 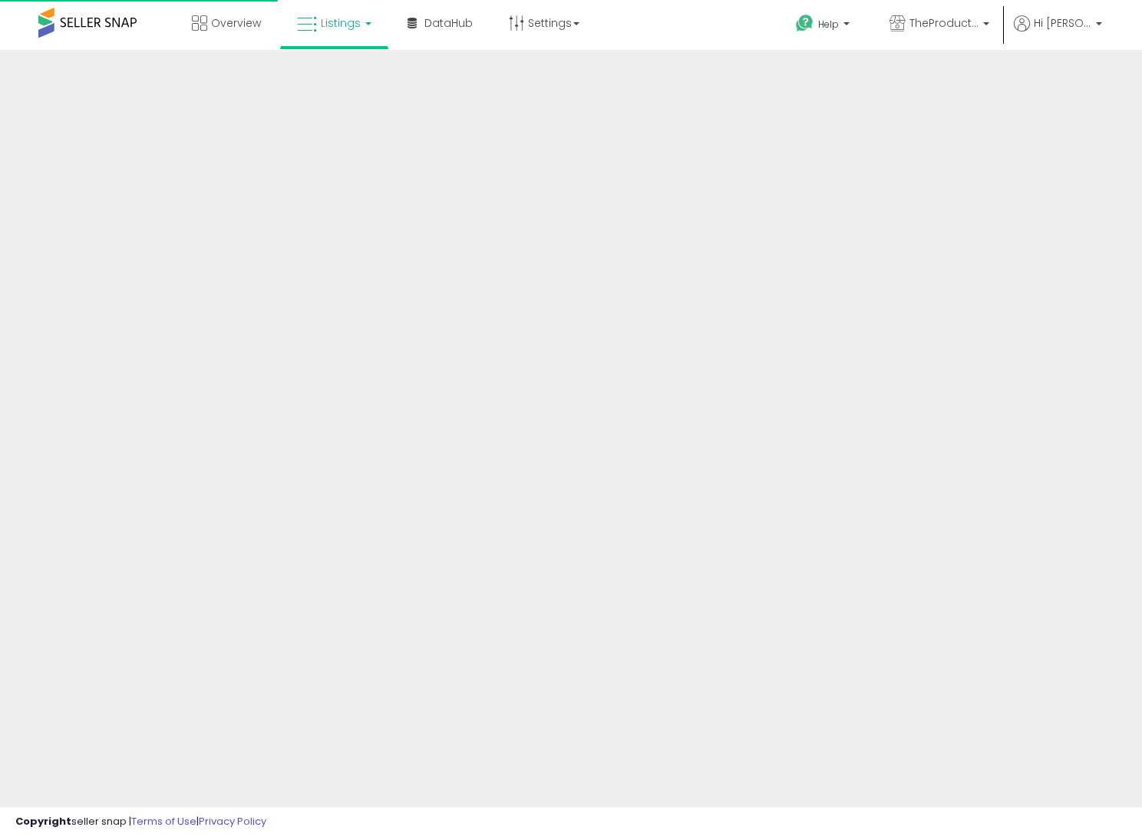 I want to click on a: Help, so click(x=824, y=26).